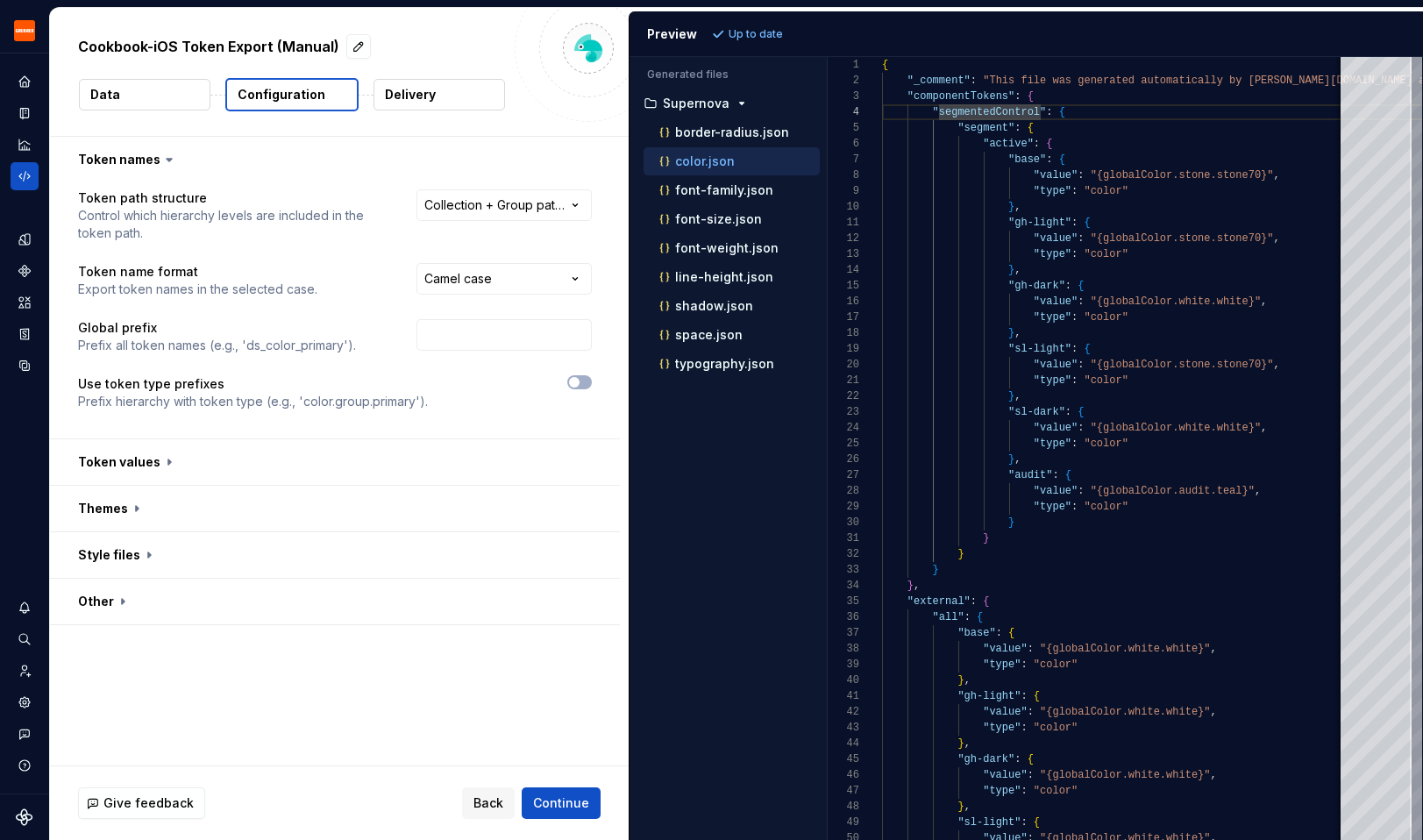 Image resolution: width=1423 pixels, height=840 pixels. Describe the element at coordinates (939, 80) in the screenshot. I see `span: "_comment"` at that location.